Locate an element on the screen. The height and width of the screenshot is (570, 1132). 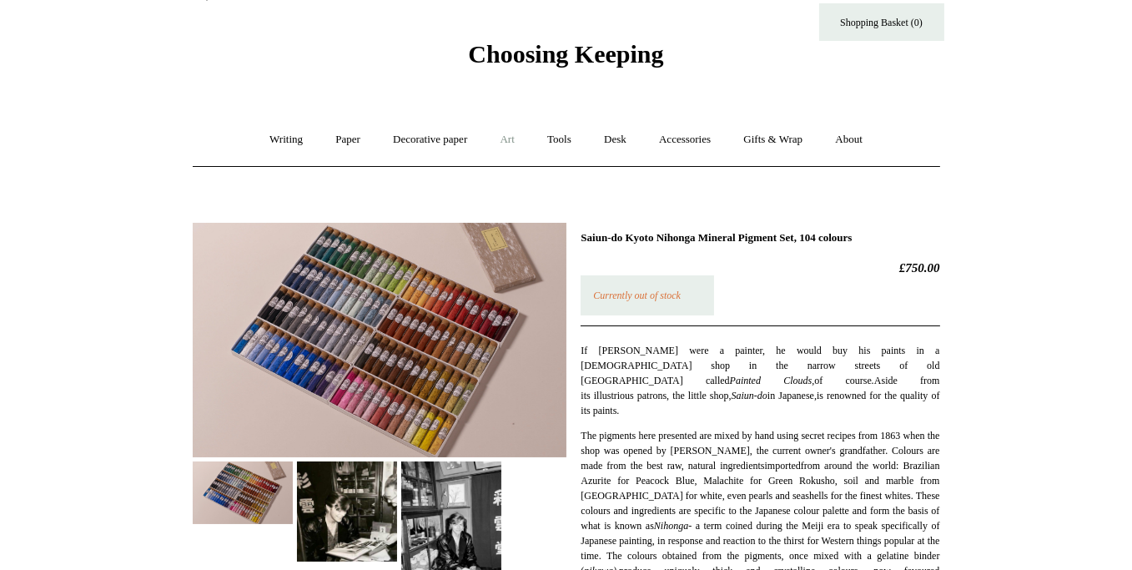
em: Nihonga is located at coordinates (671, 525).